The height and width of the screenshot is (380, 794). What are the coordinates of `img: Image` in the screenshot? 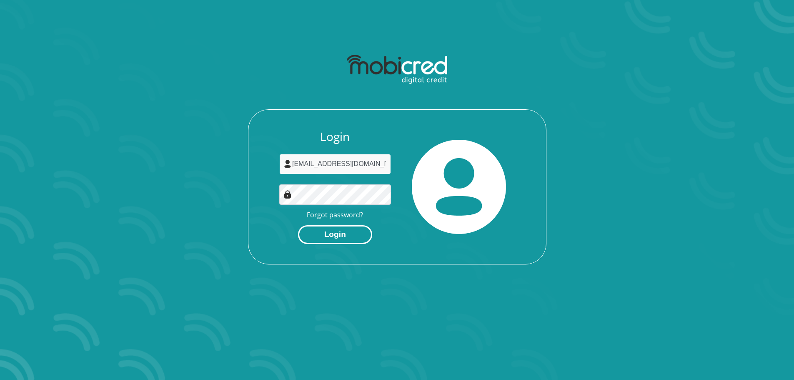 It's located at (288, 194).